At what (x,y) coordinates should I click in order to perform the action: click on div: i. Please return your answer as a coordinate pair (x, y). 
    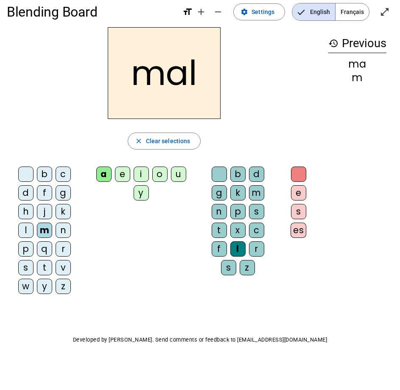
    Looking at the image, I should click on (141, 174).